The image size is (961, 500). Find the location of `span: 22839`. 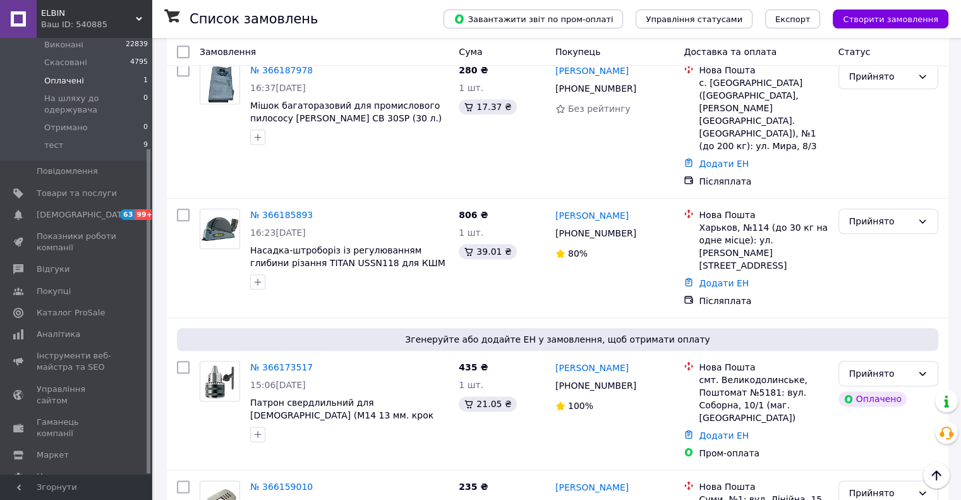

span: 22839 is located at coordinates (136, 45).